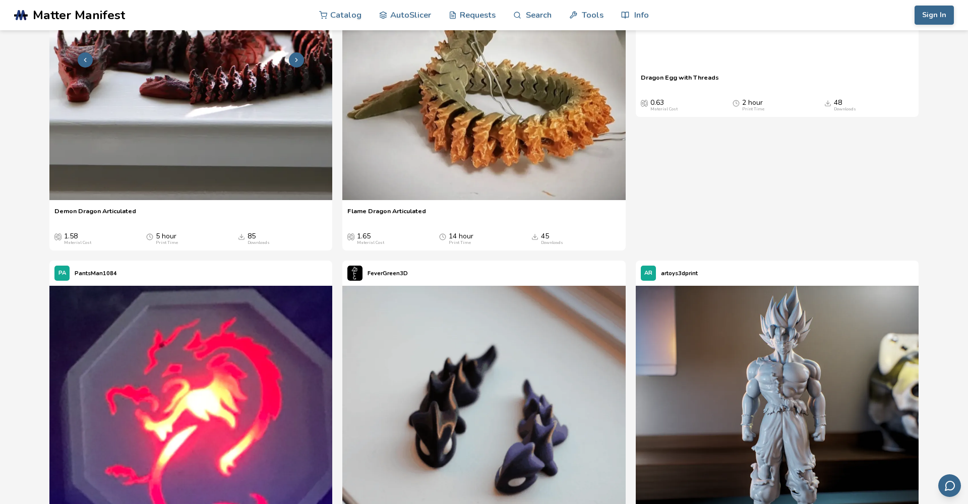 This screenshot has height=504, width=968. I want to click on button: Sign In, so click(934, 15).